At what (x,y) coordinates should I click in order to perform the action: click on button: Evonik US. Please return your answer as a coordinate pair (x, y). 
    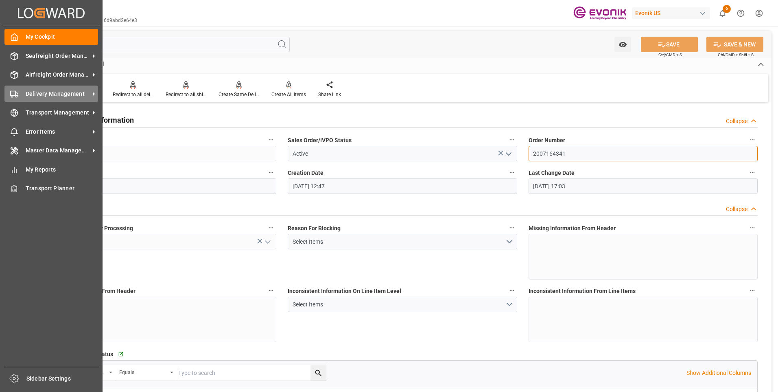
    Looking at the image, I should click on (673, 13).